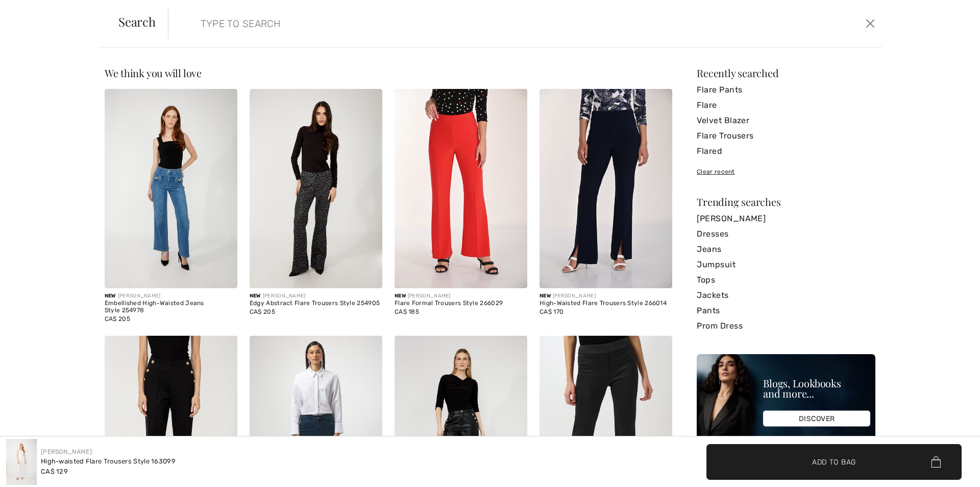 The image size is (980, 487). Describe the element at coordinates (817, 388) in the screenshot. I see `div: Blogs, Lookbooks and more...` at that location.